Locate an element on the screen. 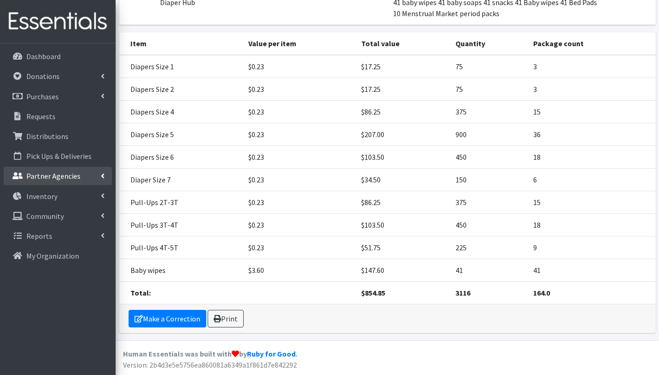 This screenshot has width=659, height=375. a: Print is located at coordinates (226, 319).